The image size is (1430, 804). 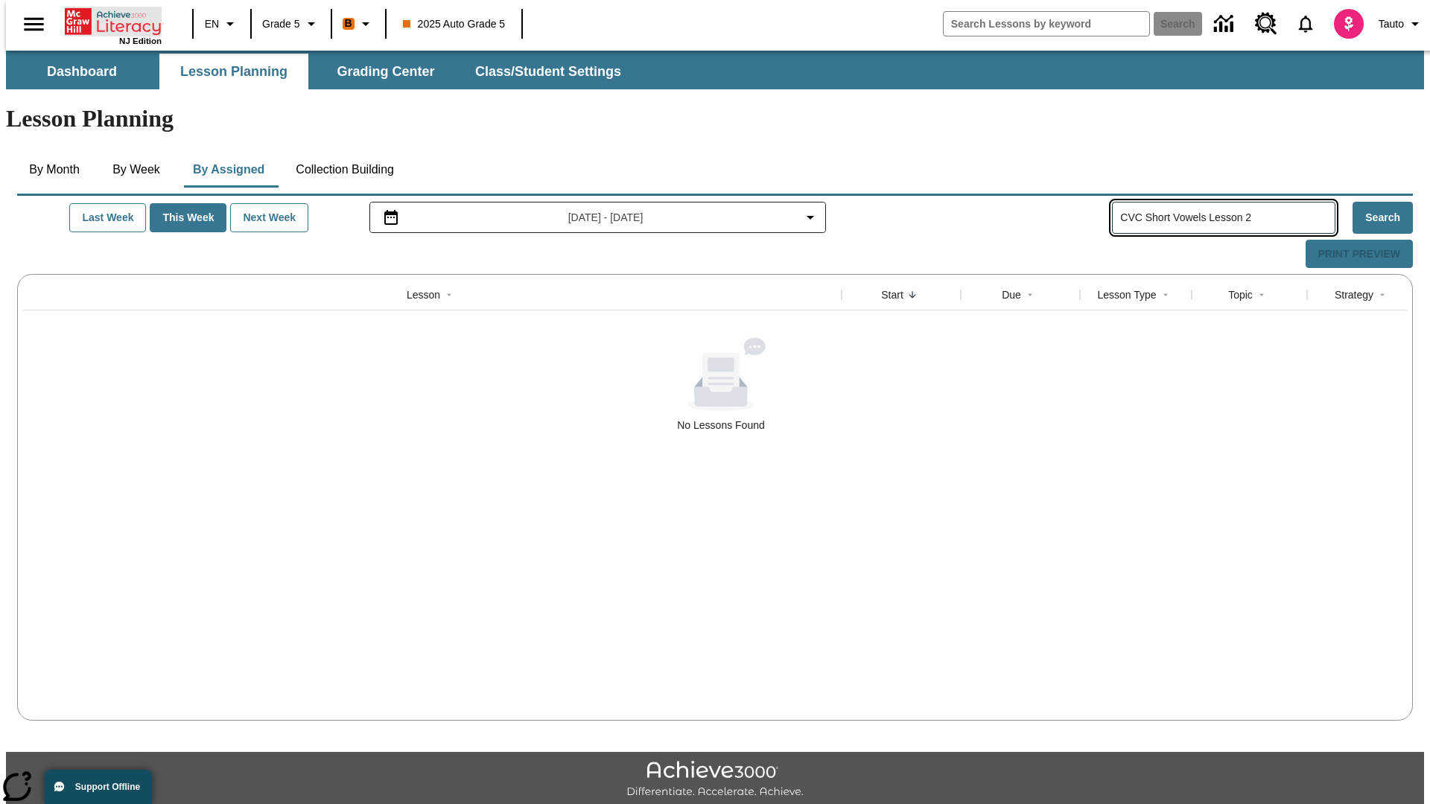 What do you see at coordinates (892, 295) in the screenshot?
I see `div: Start` at bounding box center [892, 295].